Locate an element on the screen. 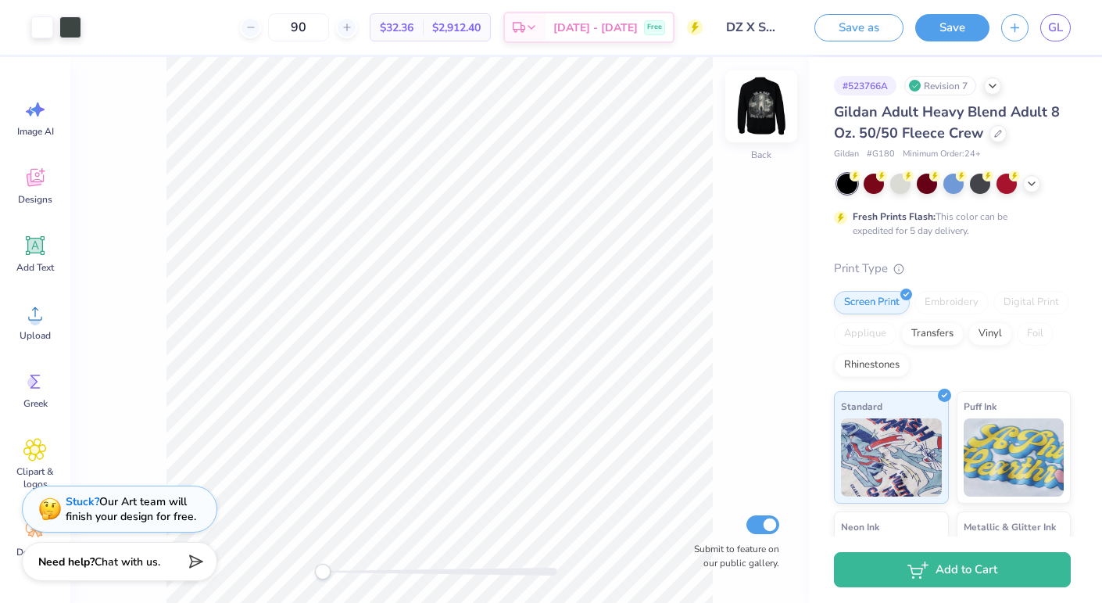 Image resolution: width=1102 pixels, height=603 pixels. div: Print Type is located at coordinates (952, 268).